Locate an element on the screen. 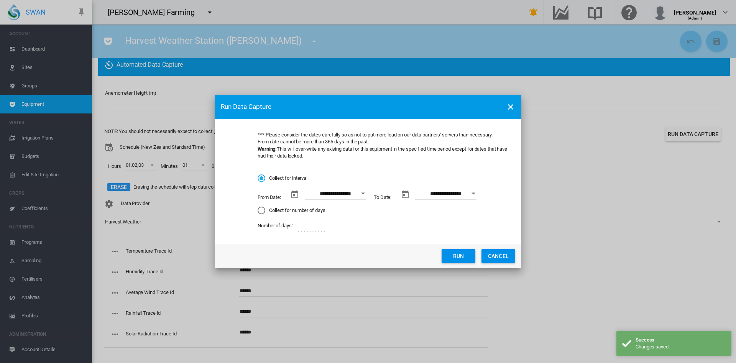 The image size is (736, 363). md-radio-button: Collect for number of days is located at coordinates (384, 210).